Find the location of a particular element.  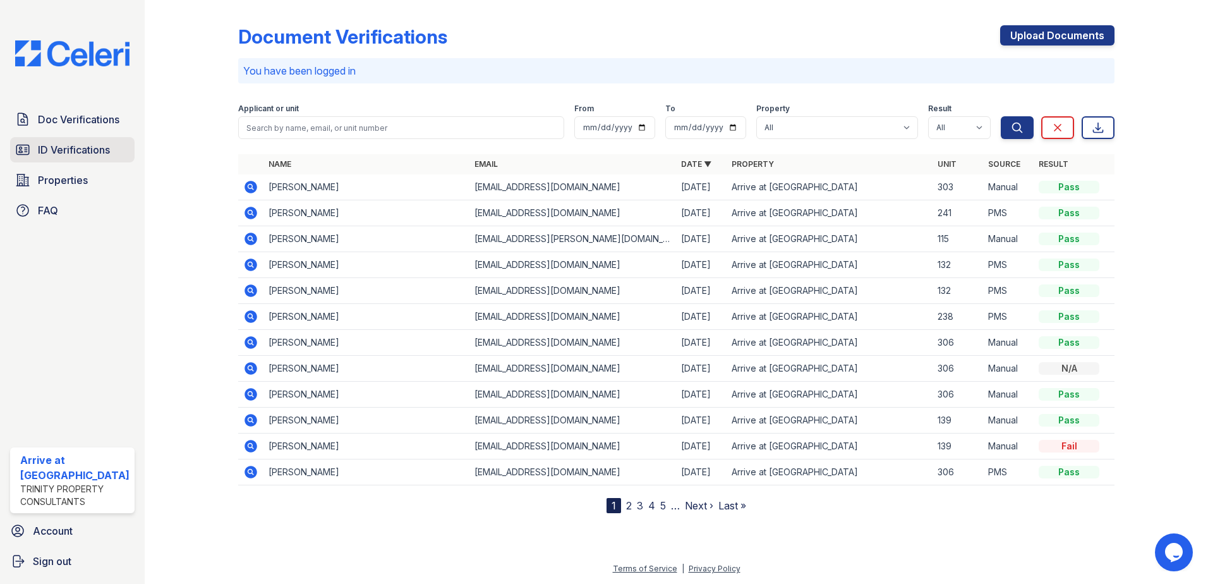

a: Sign out is located at coordinates (72, 561).